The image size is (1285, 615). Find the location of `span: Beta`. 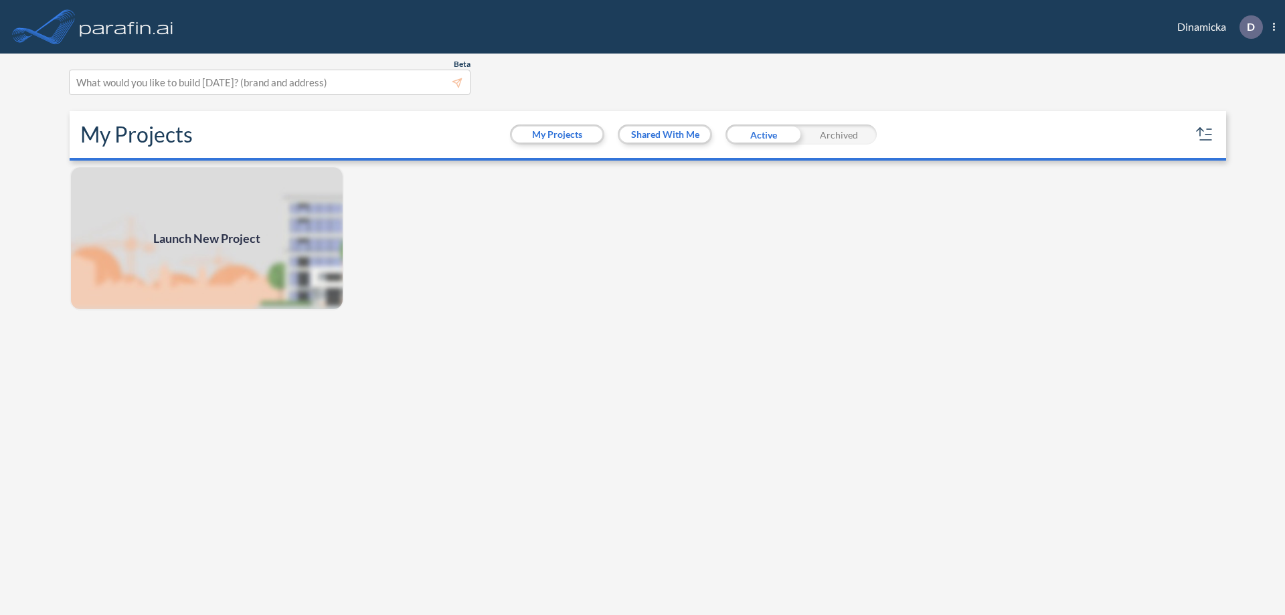

span: Beta is located at coordinates (462, 64).